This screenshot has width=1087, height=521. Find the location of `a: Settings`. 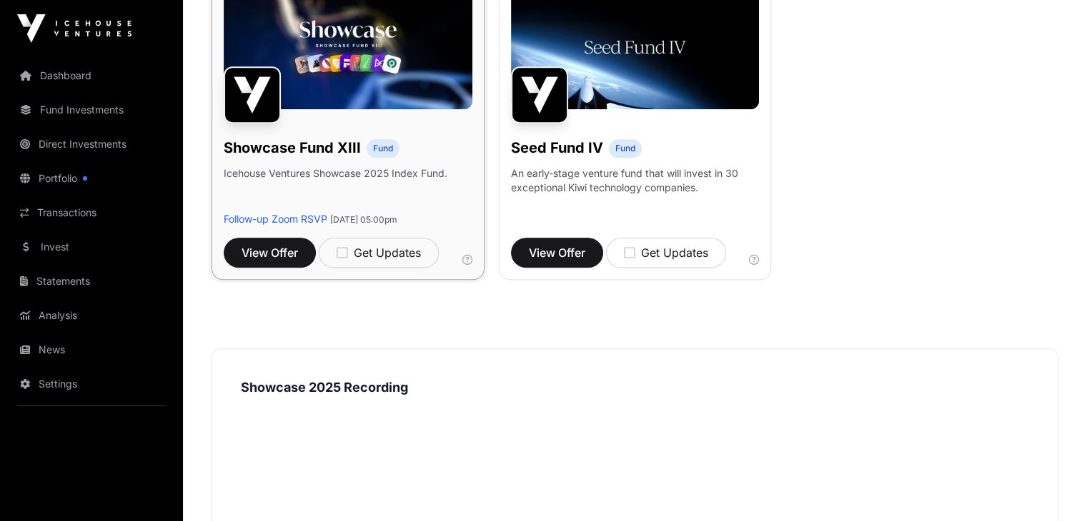

a: Settings is located at coordinates (91, 384).